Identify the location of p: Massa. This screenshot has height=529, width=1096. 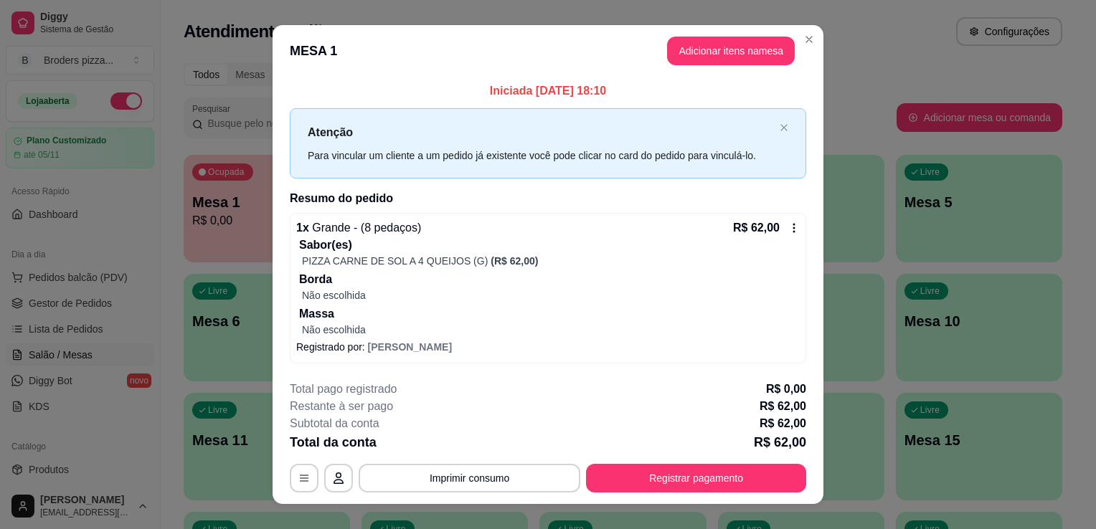
(549, 314).